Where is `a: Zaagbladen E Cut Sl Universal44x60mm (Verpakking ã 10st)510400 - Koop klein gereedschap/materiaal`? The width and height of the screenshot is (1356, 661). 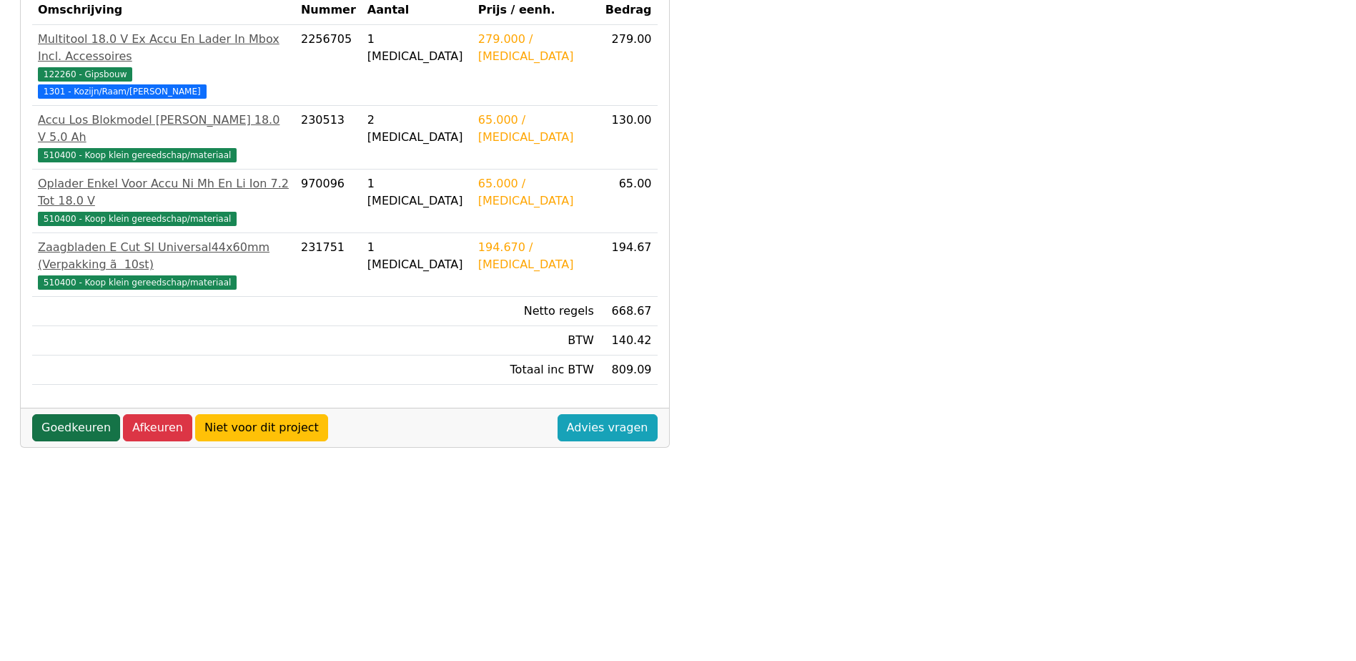 a: Zaagbladen E Cut Sl Universal44x60mm (Verpakking ã 10st)510400 - Koop klein gereedschap/materiaal is located at coordinates (164, 265).